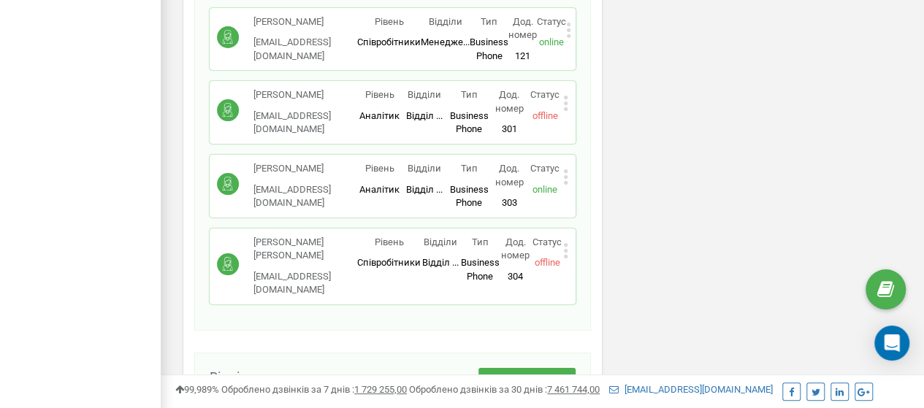  I want to click on p: 301, so click(509, 129).